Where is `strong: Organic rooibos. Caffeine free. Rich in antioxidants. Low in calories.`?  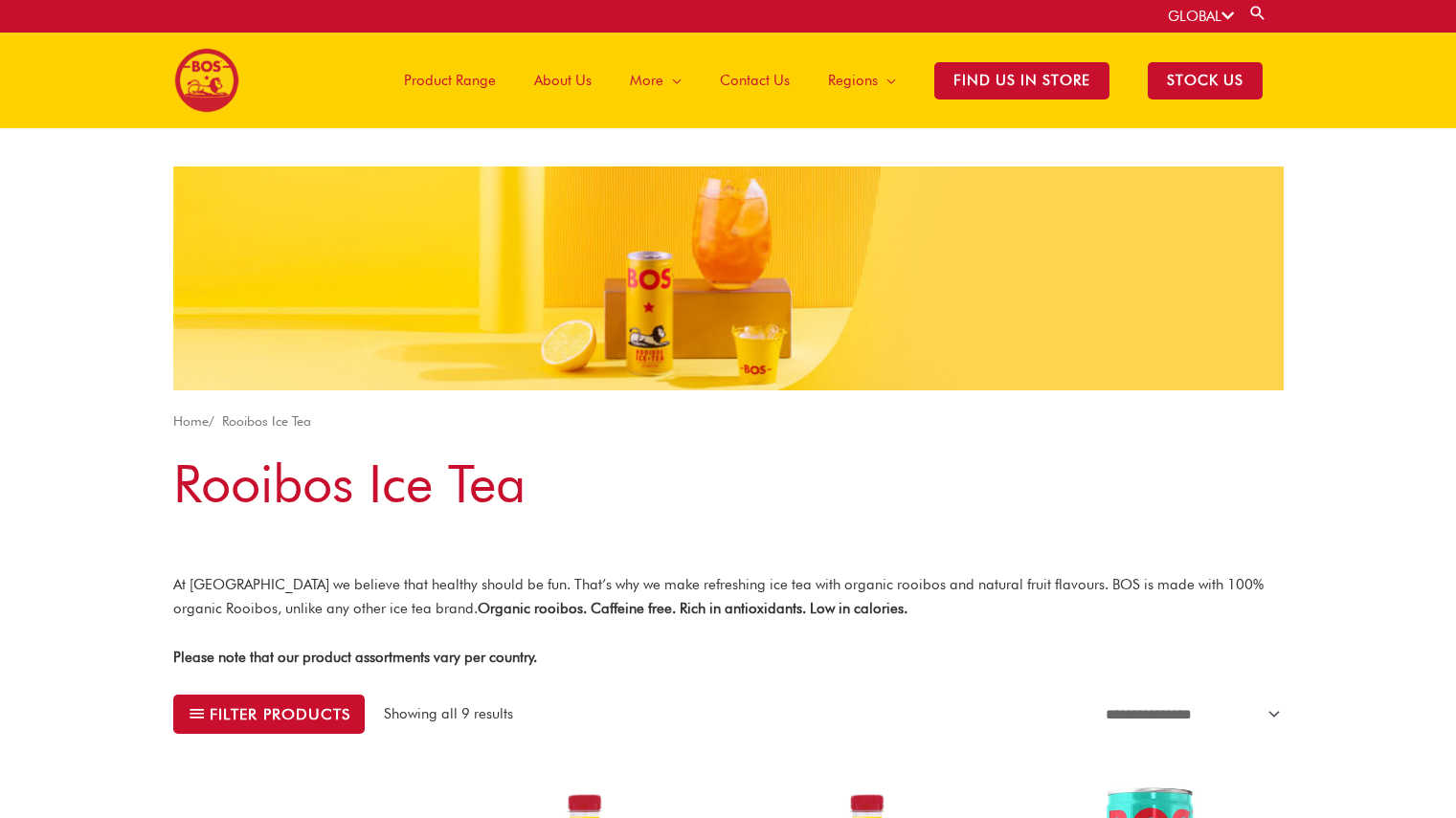
strong: Organic rooibos. Caffeine free. Rich in antioxidants. Low in calories. is located at coordinates (692, 608).